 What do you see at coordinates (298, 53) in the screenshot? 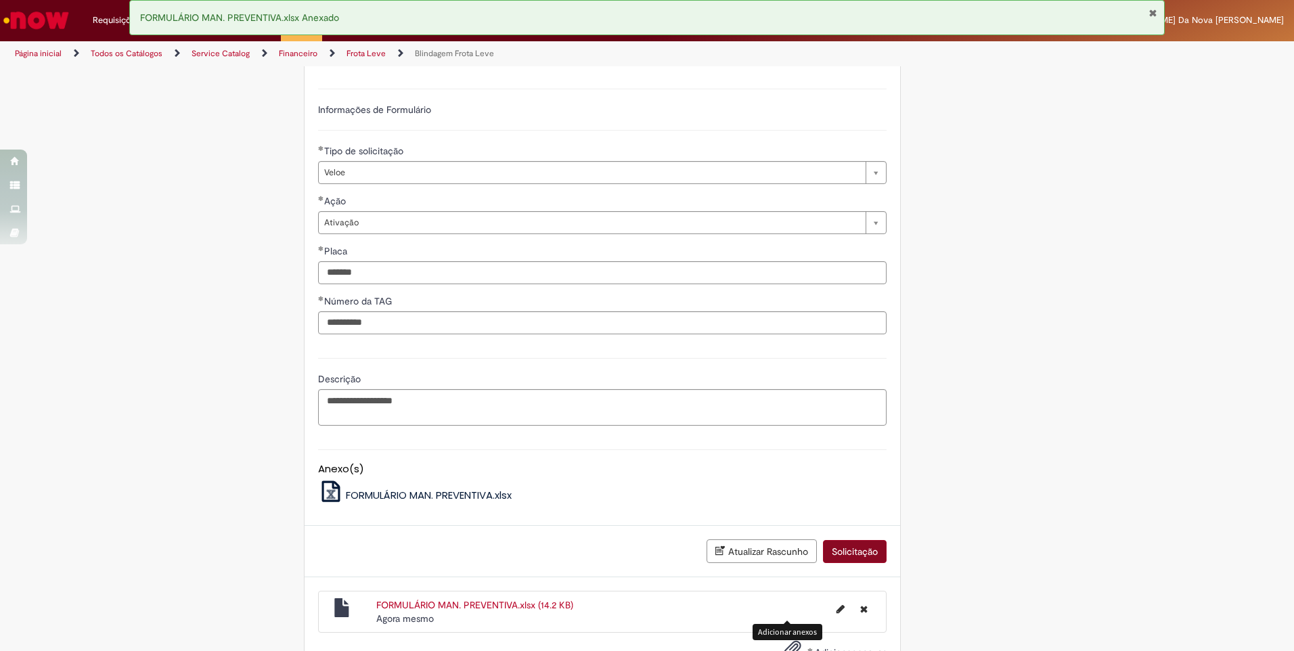
I see `a: Financeiro` at bounding box center [298, 53].